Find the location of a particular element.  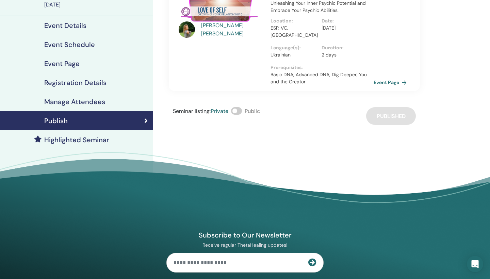

div: Open Intercom Messenger is located at coordinates (475, 264).